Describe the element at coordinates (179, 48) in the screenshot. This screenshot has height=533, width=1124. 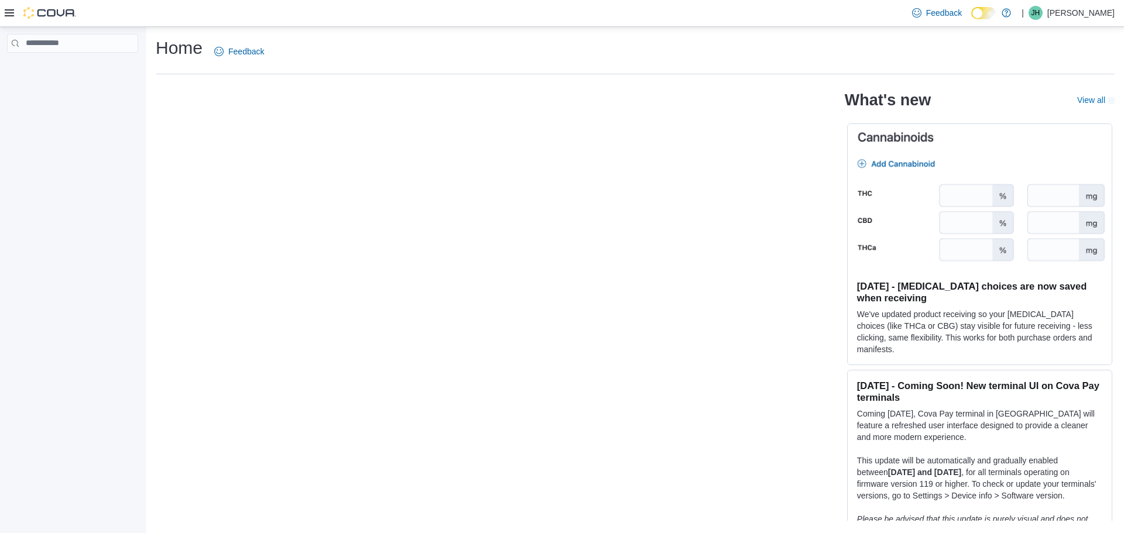
I see `h1: Home` at that location.